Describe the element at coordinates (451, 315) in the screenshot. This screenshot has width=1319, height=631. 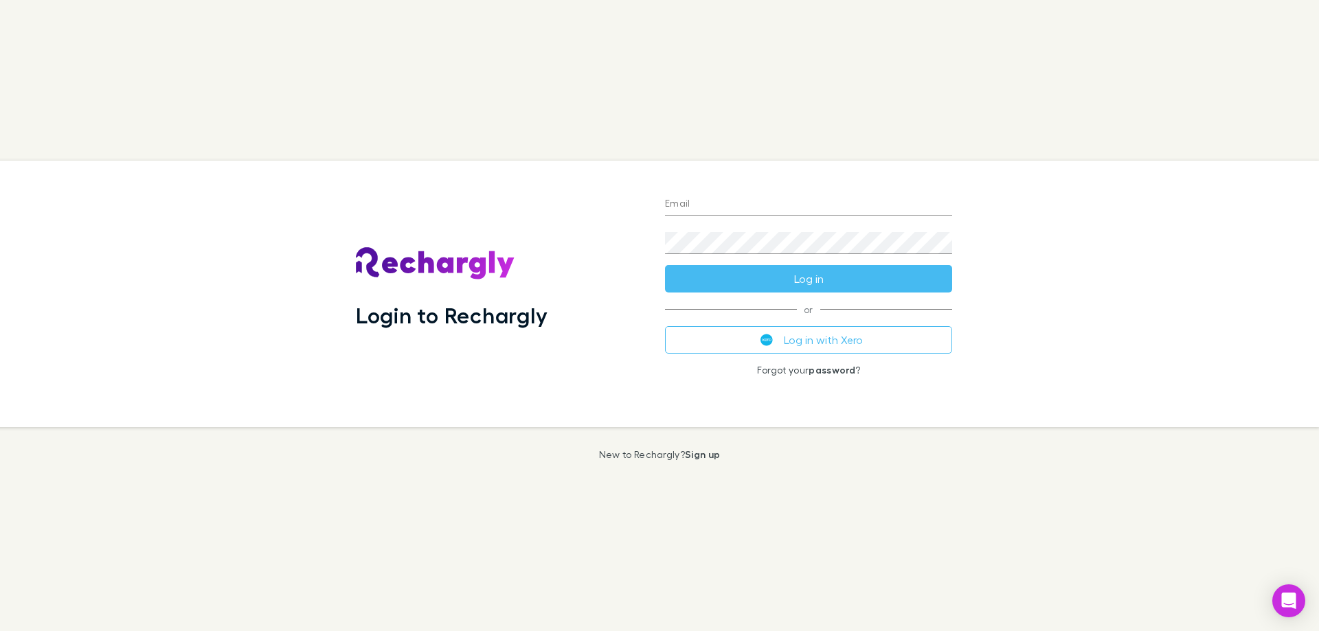
I see `h1: Login to Rechargly` at that location.